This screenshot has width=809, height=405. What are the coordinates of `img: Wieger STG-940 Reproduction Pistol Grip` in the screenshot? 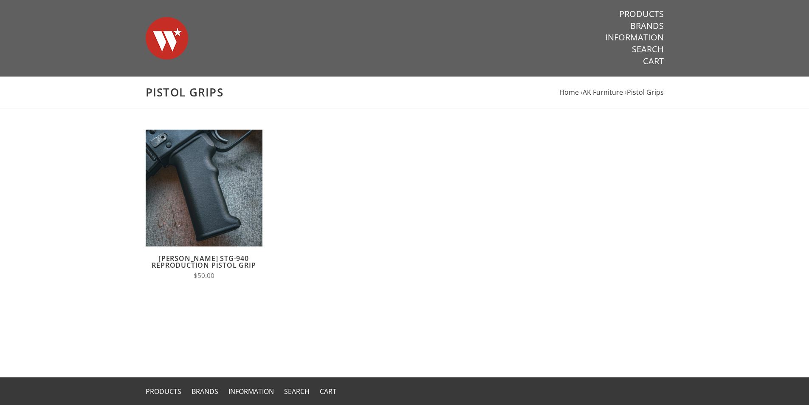 It's located at (204, 188).